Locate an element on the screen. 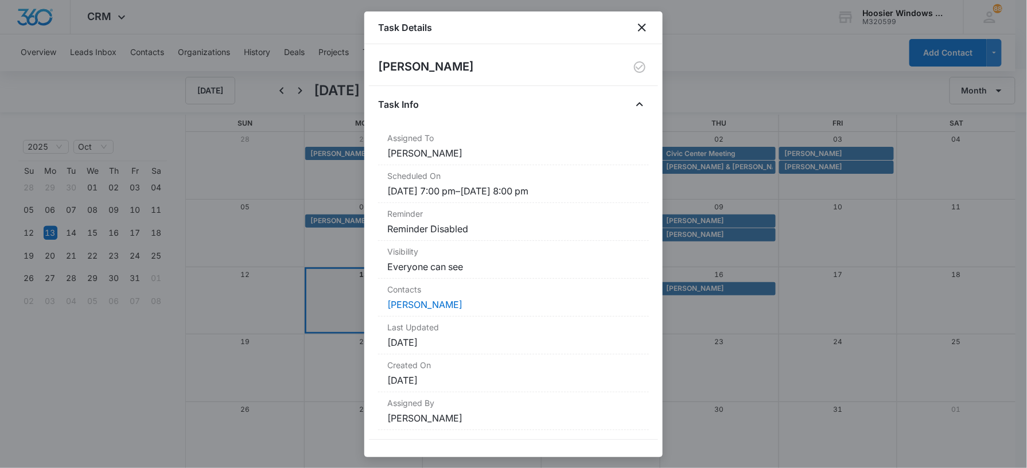 This screenshot has height=468, width=1027. dd: Everyone can see is located at coordinates (513, 267).